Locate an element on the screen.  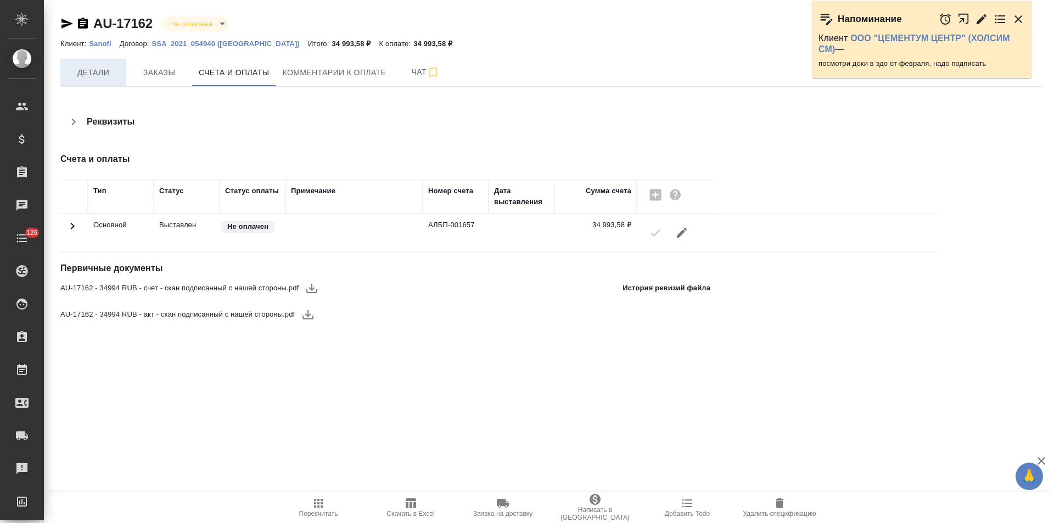
p: Напоминание is located at coordinates (870, 19).